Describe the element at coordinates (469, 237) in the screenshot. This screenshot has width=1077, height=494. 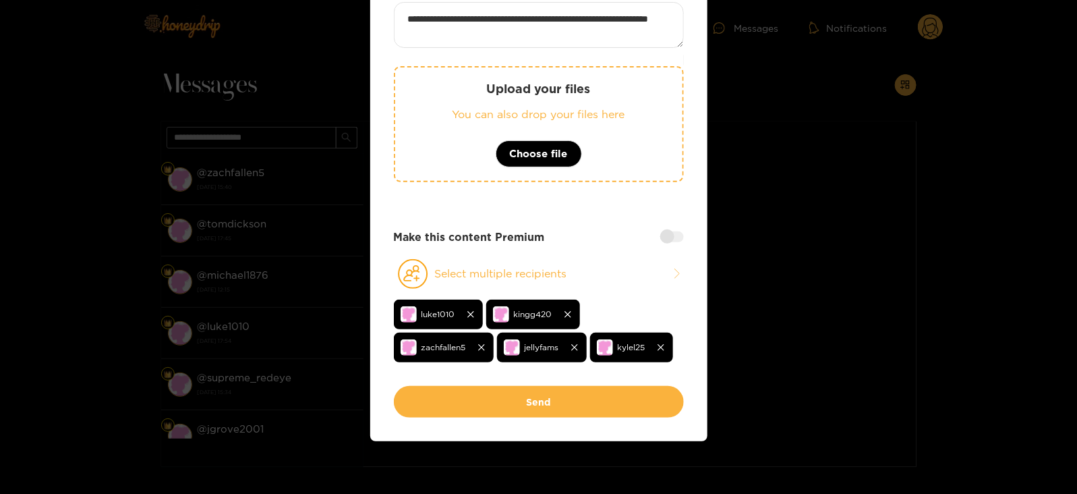
I see `strong: Make this content Premium` at that location.